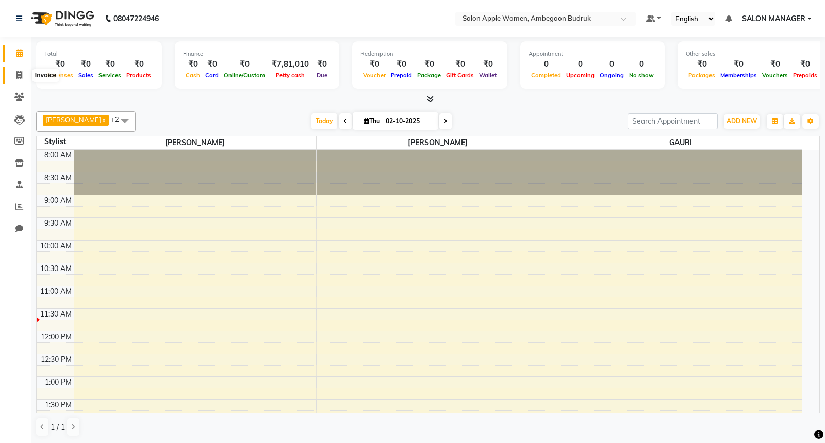 The image size is (825, 443). What do you see at coordinates (324, 121) in the screenshot?
I see `span: Today` at bounding box center [324, 121].